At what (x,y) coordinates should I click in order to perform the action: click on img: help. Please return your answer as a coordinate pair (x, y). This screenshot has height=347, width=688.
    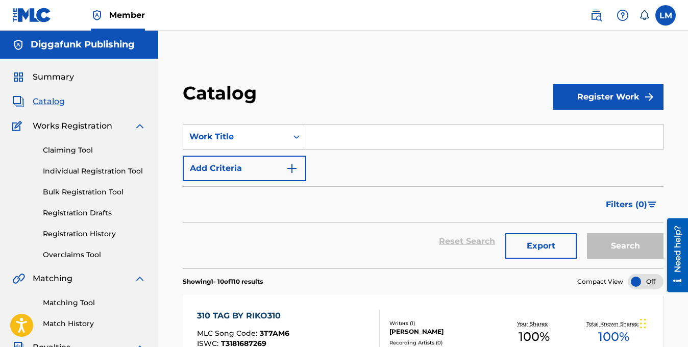
    Looking at the image, I should click on (622, 15).